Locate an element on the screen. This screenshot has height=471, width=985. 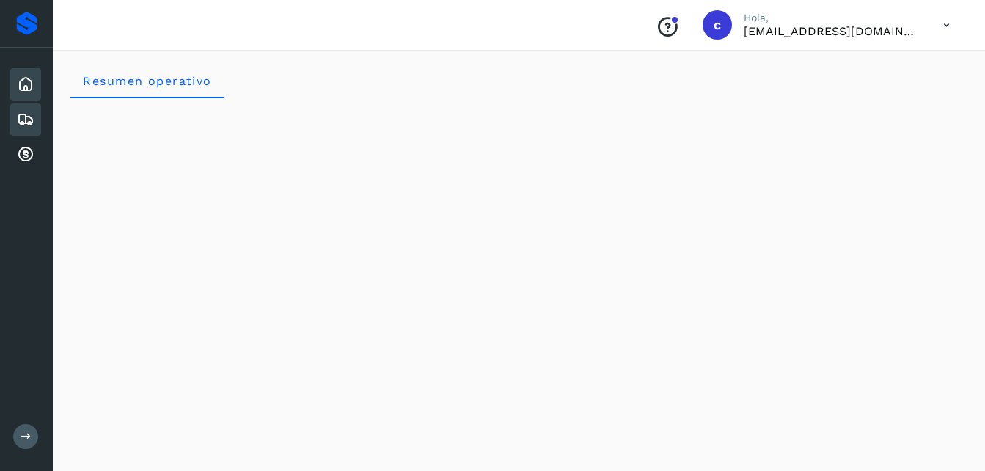
p: Hola, is located at coordinates (832, 18).